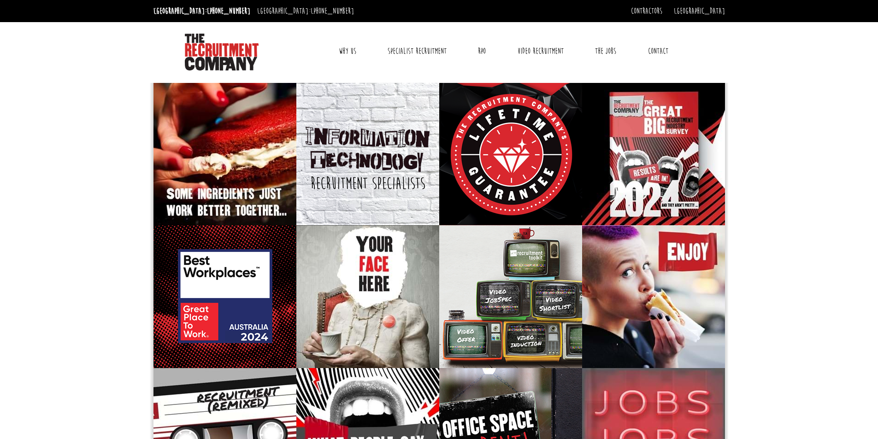 Image resolution: width=878 pixels, height=439 pixels. What do you see at coordinates (541, 51) in the screenshot?
I see `a: Video Recruitment` at bounding box center [541, 51].